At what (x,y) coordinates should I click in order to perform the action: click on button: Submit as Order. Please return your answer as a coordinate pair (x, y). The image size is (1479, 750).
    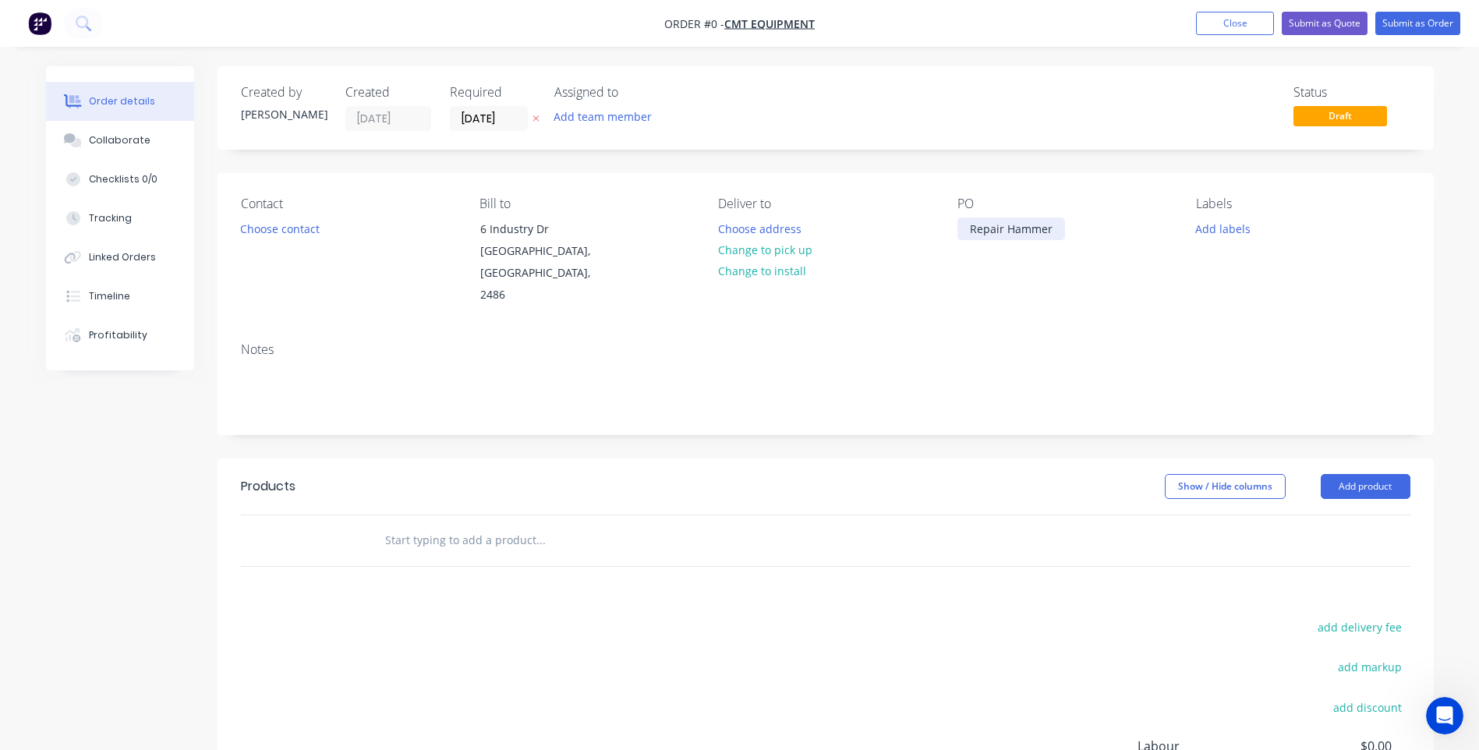
    Looking at the image, I should click on (1417, 23).